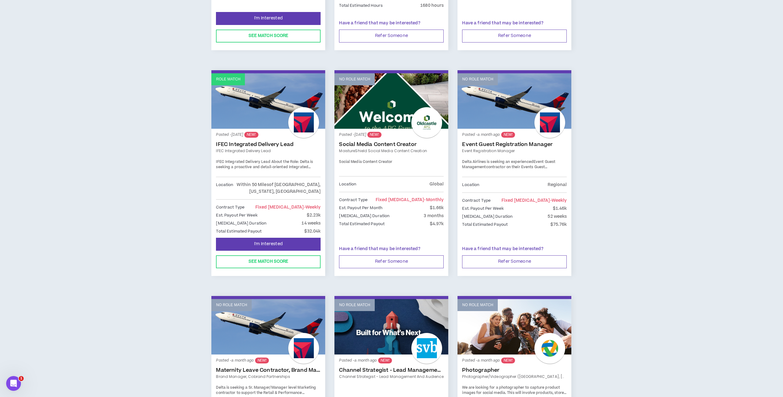  I want to click on a: Maternity Leave Contractor, Brand Marketing Manager (Cobrand Partnerships), so click(268, 370).